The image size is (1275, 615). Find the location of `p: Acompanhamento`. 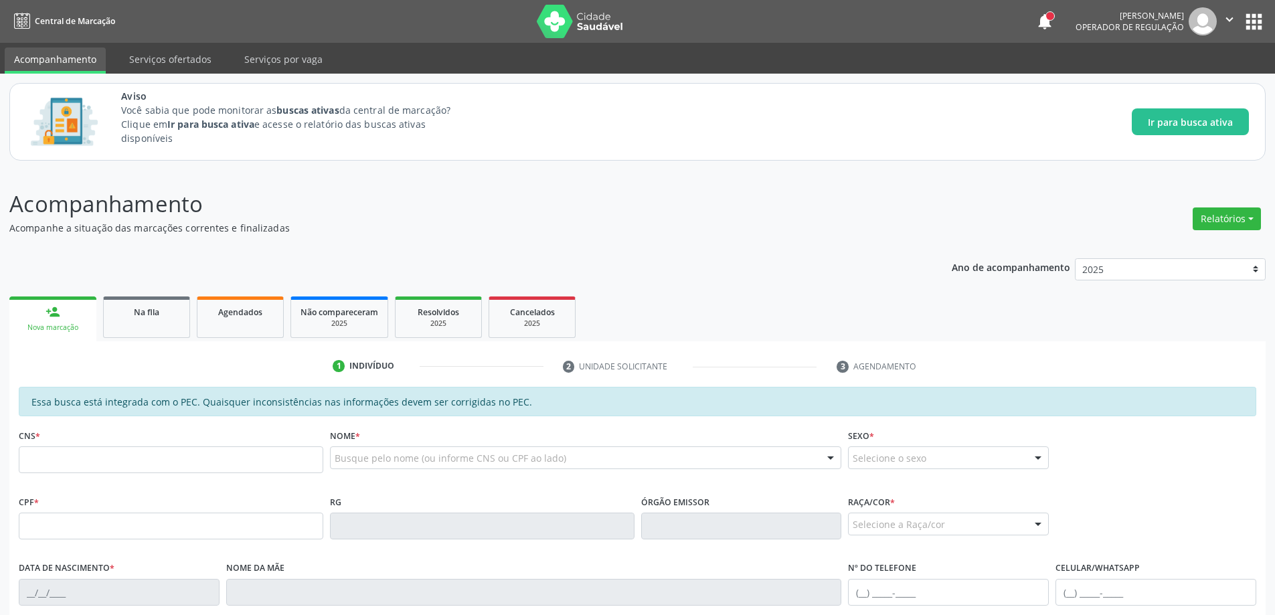

p: Acompanhamento is located at coordinates (449, 204).